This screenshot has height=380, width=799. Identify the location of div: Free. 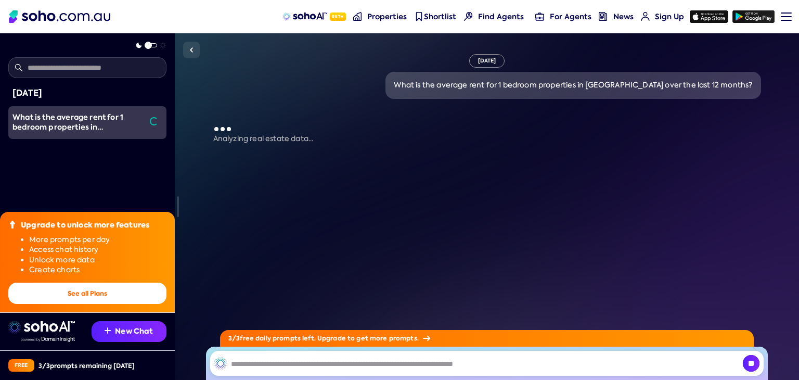
(21, 365).